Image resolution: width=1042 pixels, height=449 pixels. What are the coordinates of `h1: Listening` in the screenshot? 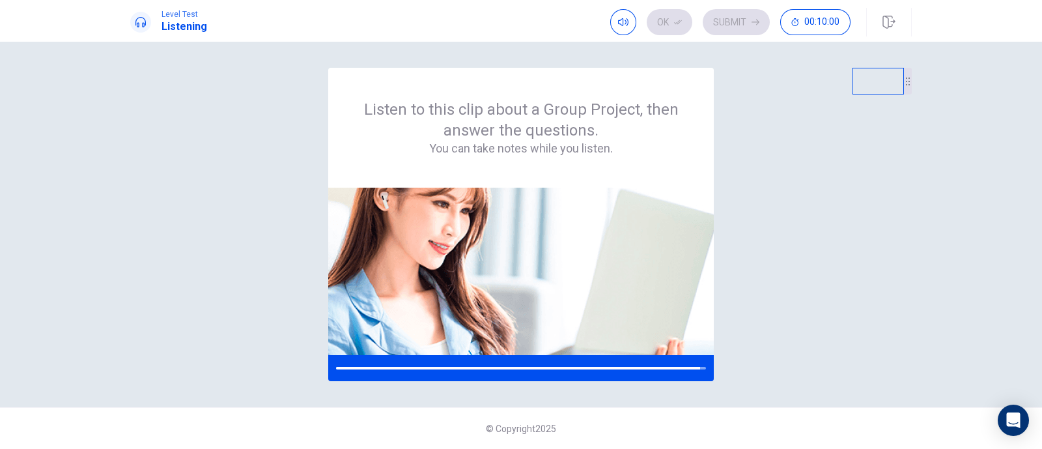 It's located at (184, 27).